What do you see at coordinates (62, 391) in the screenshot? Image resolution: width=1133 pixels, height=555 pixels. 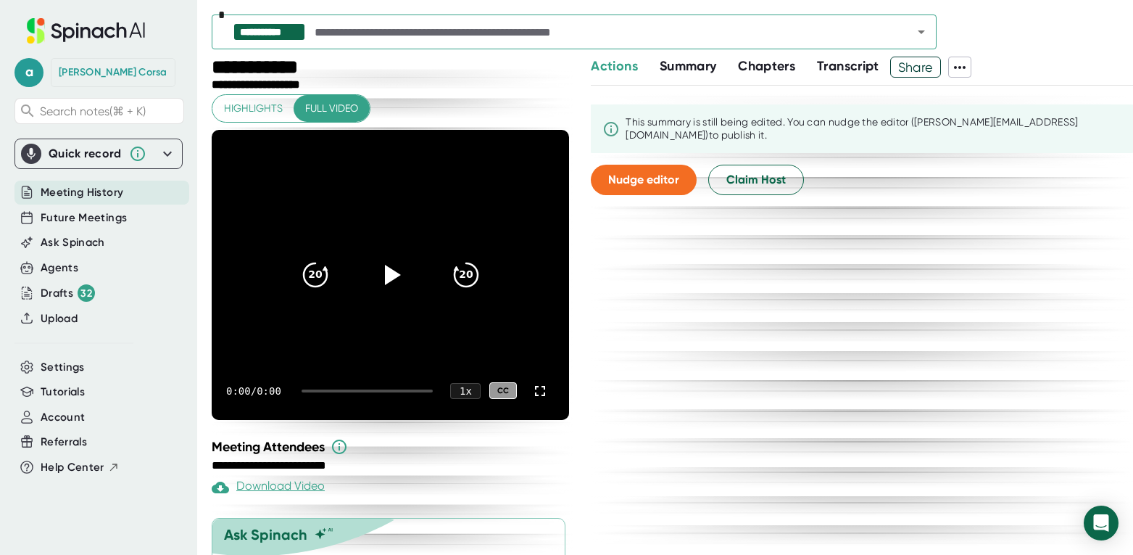 I see `span: Tutorials` at bounding box center [62, 391].